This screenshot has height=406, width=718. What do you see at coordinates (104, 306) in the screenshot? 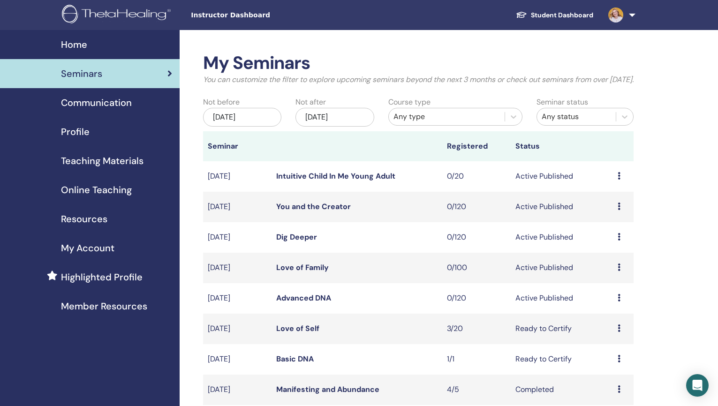
I see `span: Member Resources` at bounding box center [104, 306].